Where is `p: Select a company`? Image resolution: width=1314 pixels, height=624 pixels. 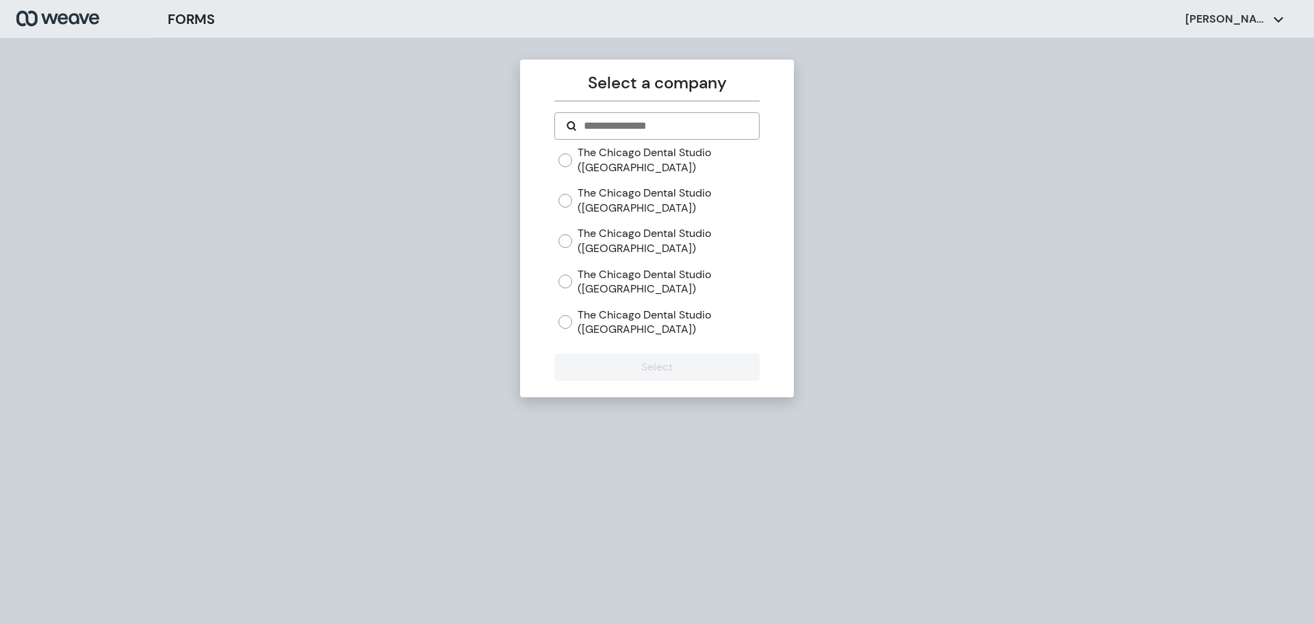
p: Select a company is located at coordinates (657, 83).